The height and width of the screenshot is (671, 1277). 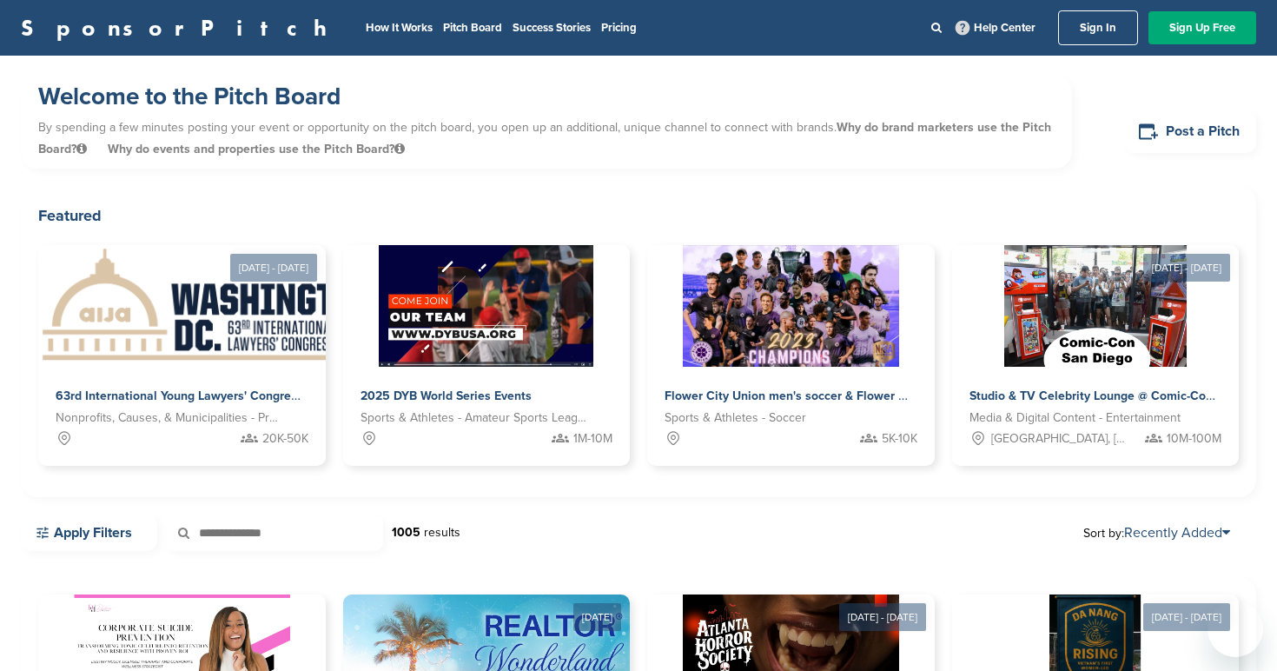 What do you see at coordinates (1177, 533) in the screenshot?
I see `a: Recently Added` at bounding box center [1177, 533].